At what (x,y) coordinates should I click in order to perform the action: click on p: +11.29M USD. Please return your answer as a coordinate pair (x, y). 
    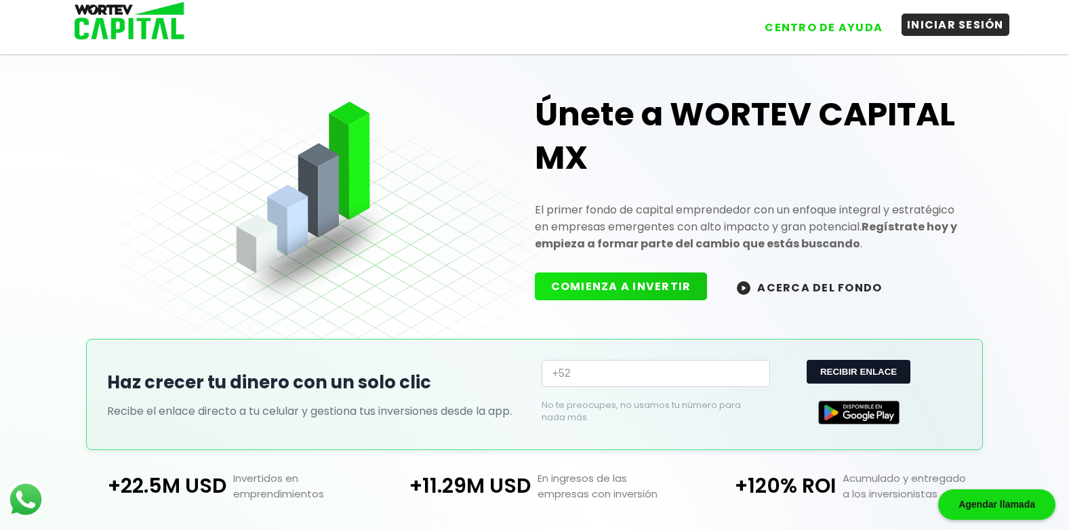
    Looking at the image, I should click on (457, 486).